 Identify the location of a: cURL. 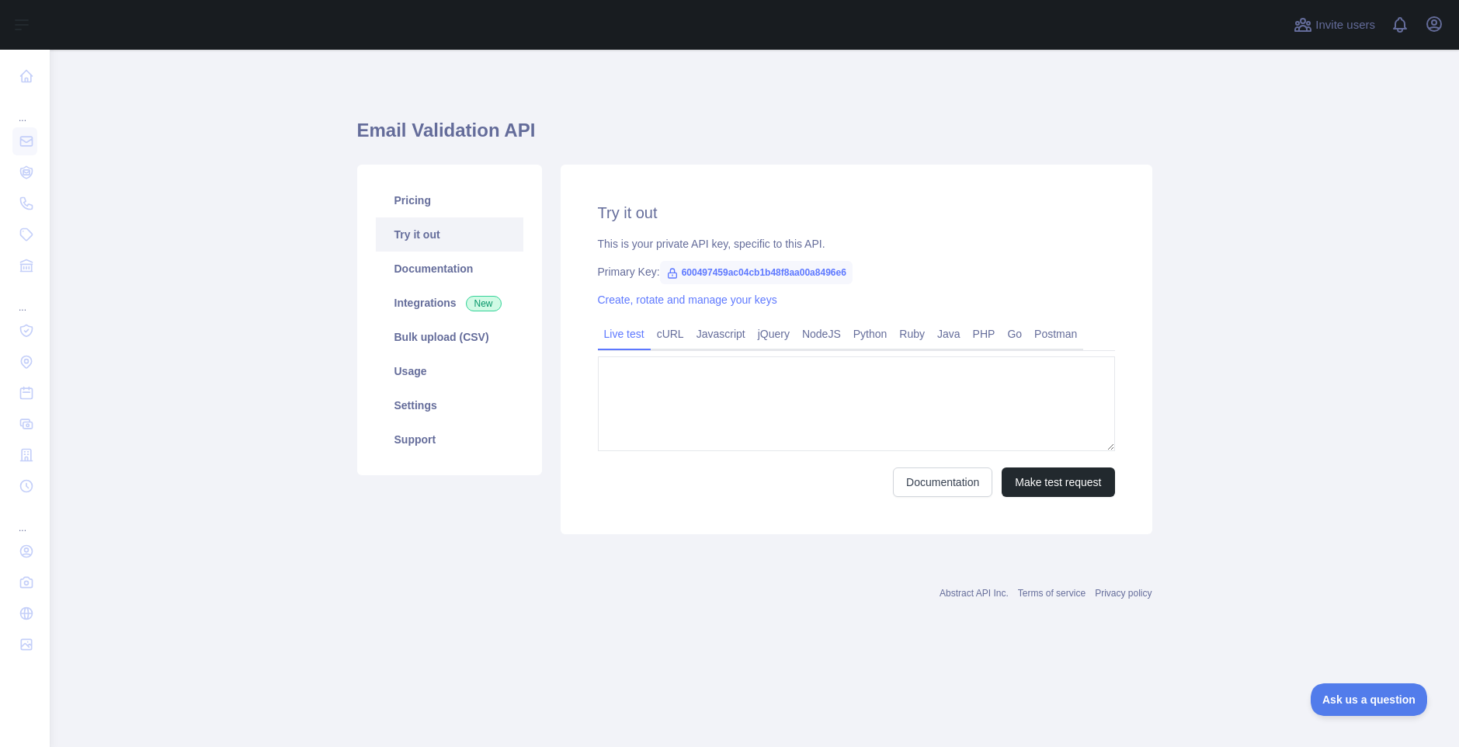
(670, 334).